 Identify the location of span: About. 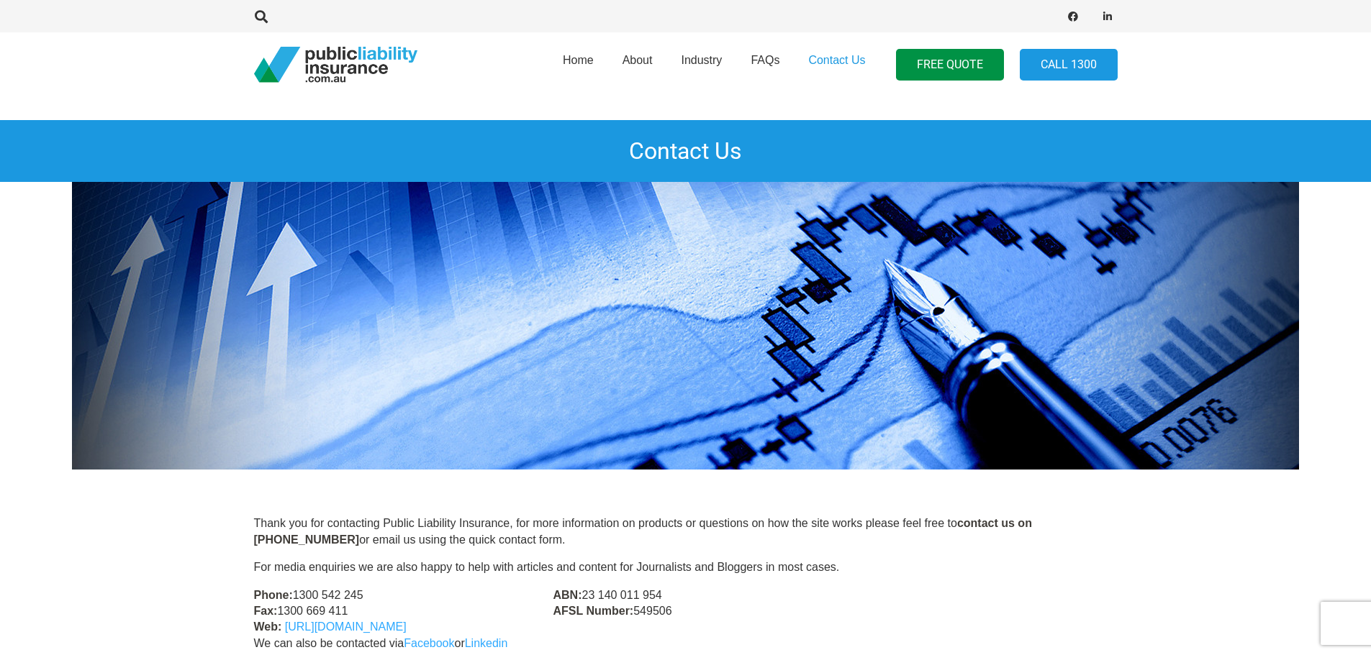
(637, 60).